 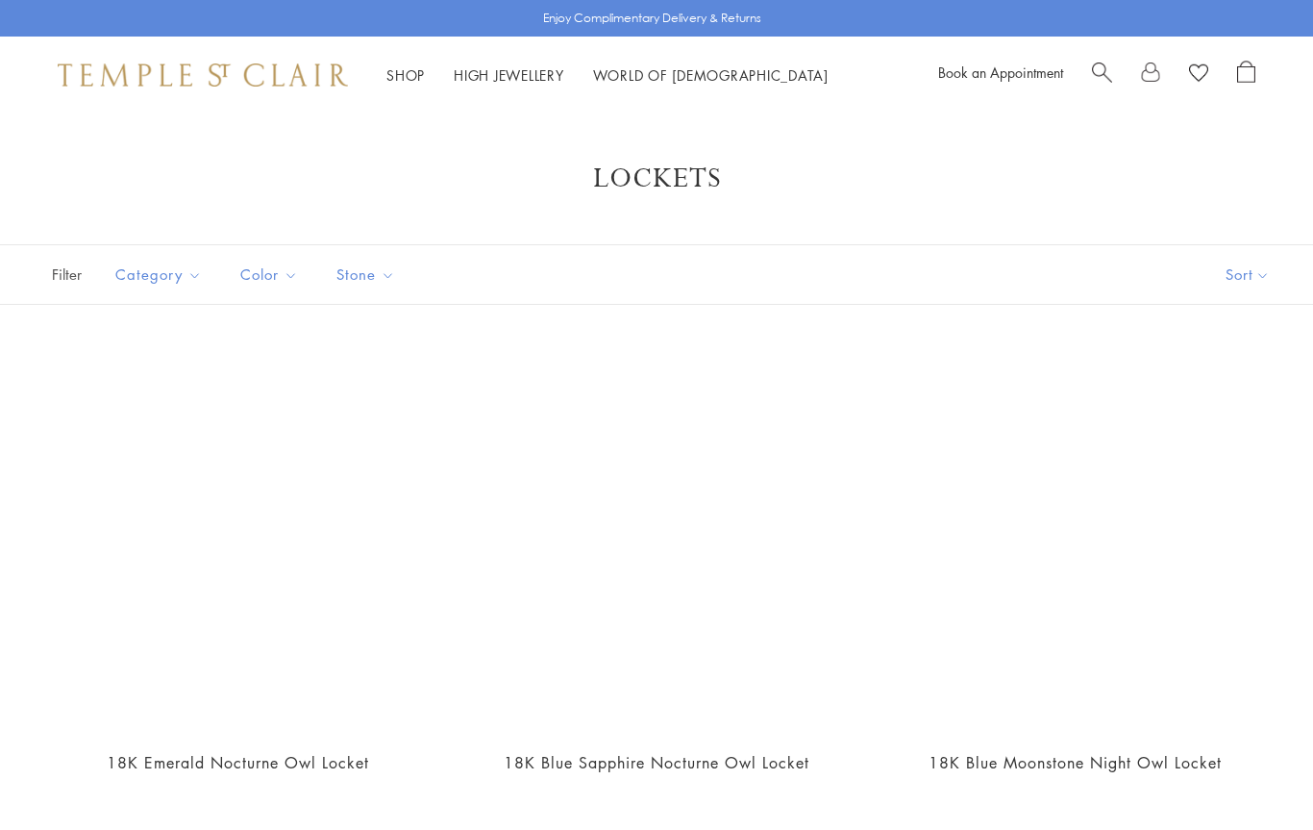 What do you see at coordinates (1248, 274) in the screenshot?
I see `button: Show sort by` at bounding box center [1248, 274].